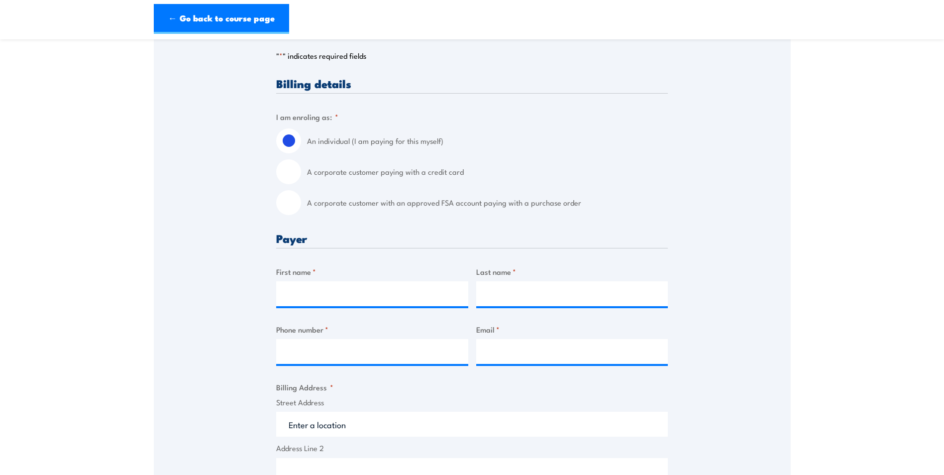 This screenshot has height=475, width=944. What do you see at coordinates (487, 141) in the screenshot?
I see `label: An individual (I am paying for this myself)` at bounding box center [487, 141].